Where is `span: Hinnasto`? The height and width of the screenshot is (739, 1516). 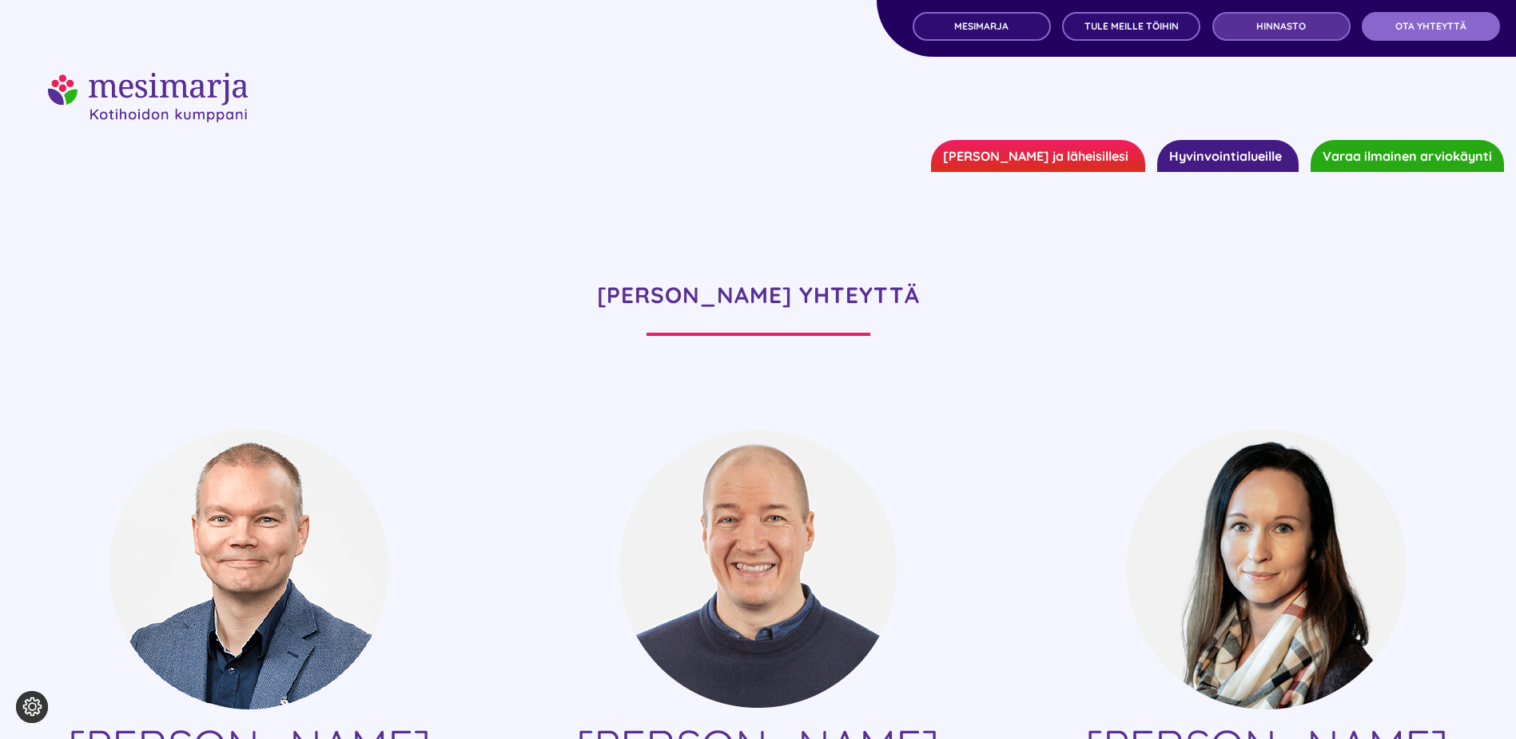 span: Hinnasto is located at coordinates (1281, 26).